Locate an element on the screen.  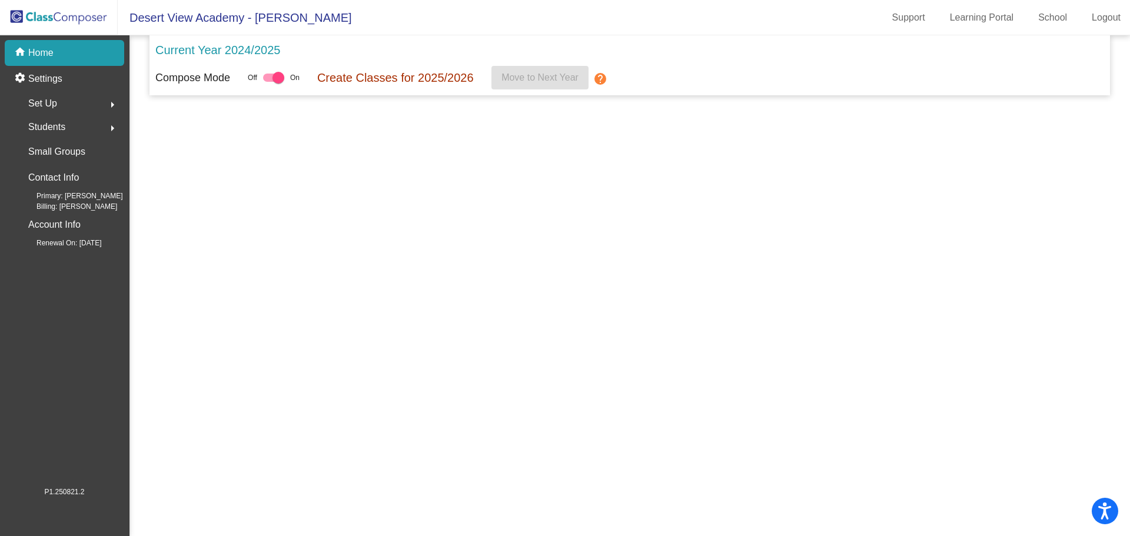
mat-icon: home is located at coordinates (21, 53).